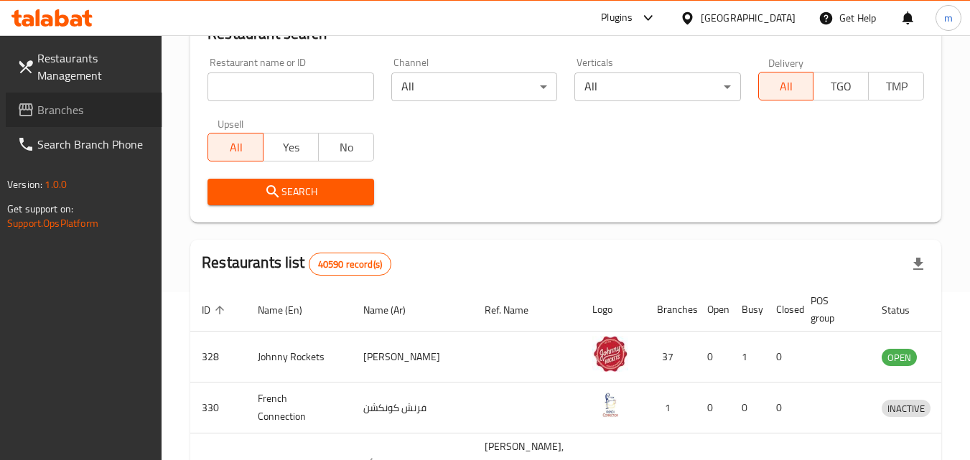 Image resolution: width=970 pixels, height=460 pixels. What do you see at coordinates (299, 408) in the screenshot?
I see `td: French Connection` at bounding box center [299, 408].